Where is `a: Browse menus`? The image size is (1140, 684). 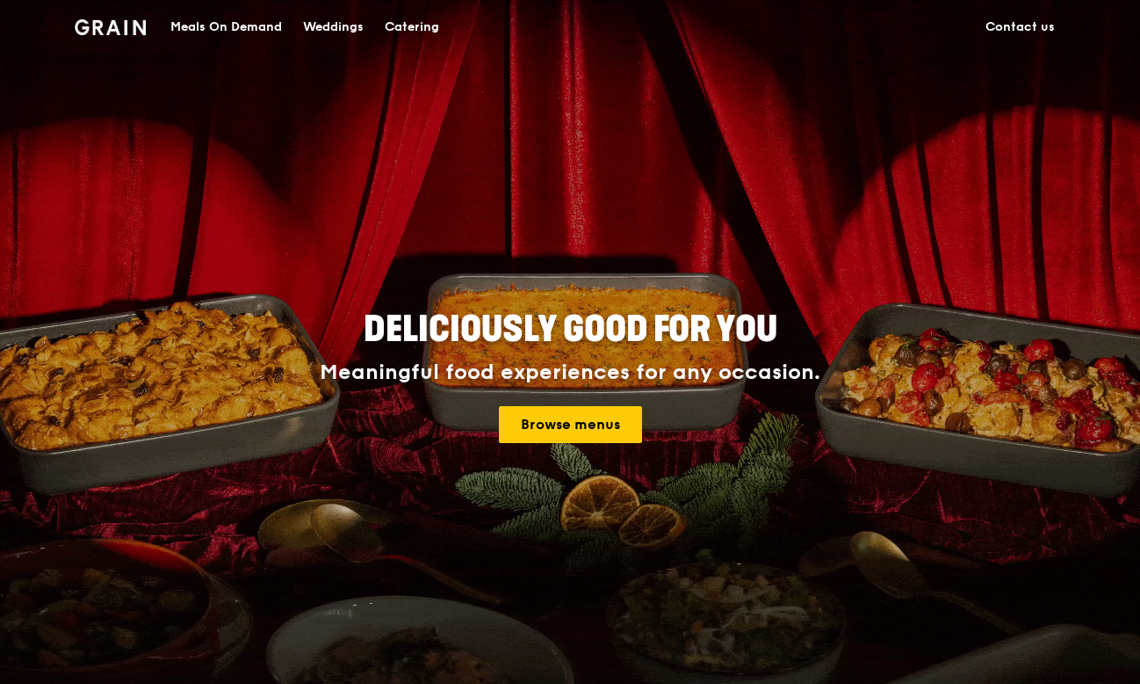
a: Browse menus is located at coordinates (570, 424).